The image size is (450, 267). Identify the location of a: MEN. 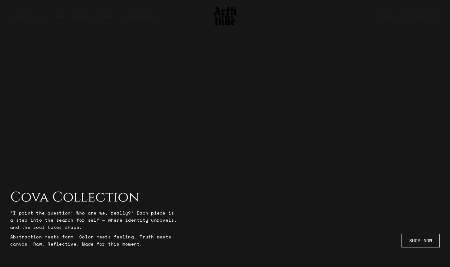
(59, 19).